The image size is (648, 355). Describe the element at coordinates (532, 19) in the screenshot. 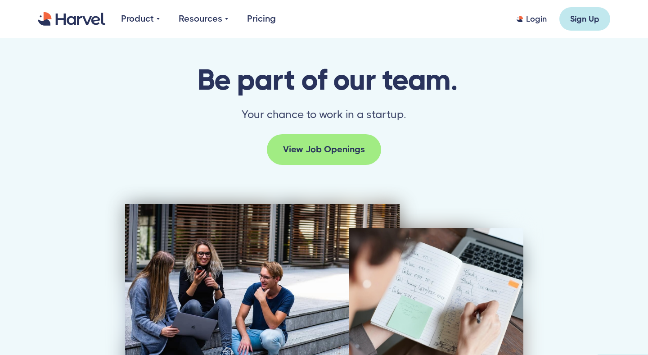

I see `a: Login` at that location.